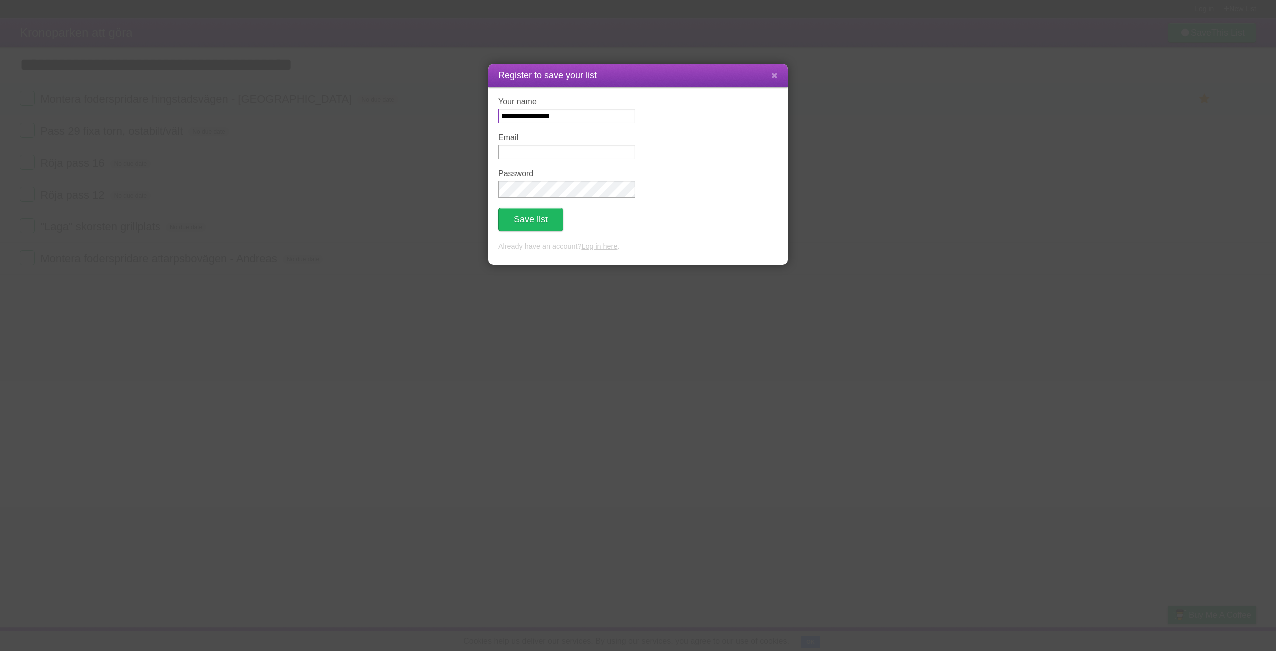 The width and height of the screenshot is (1276, 651). Describe the element at coordinates (599, 246) in the screenshot. I see `a: Log in here` at that location.